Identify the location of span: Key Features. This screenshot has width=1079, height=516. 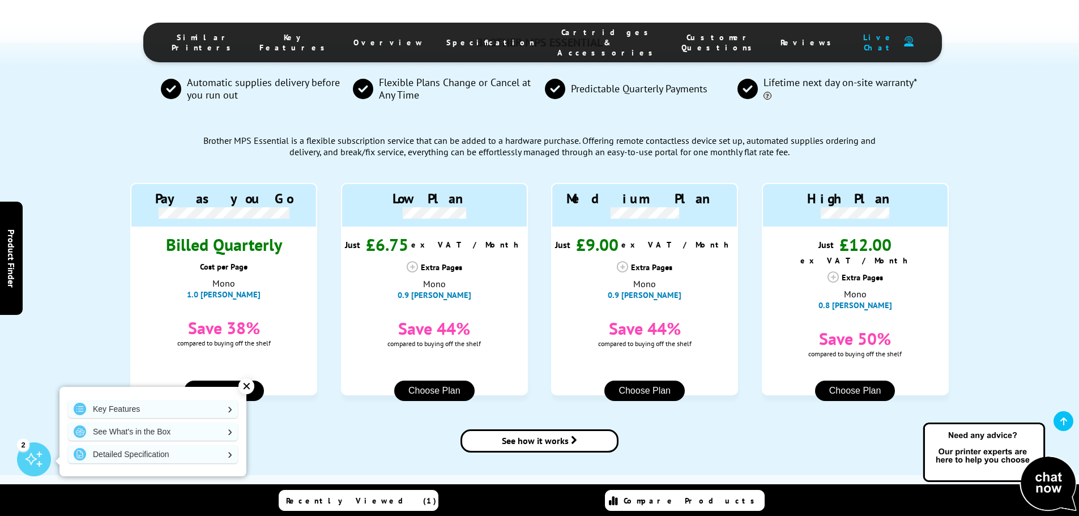
(295, 42).